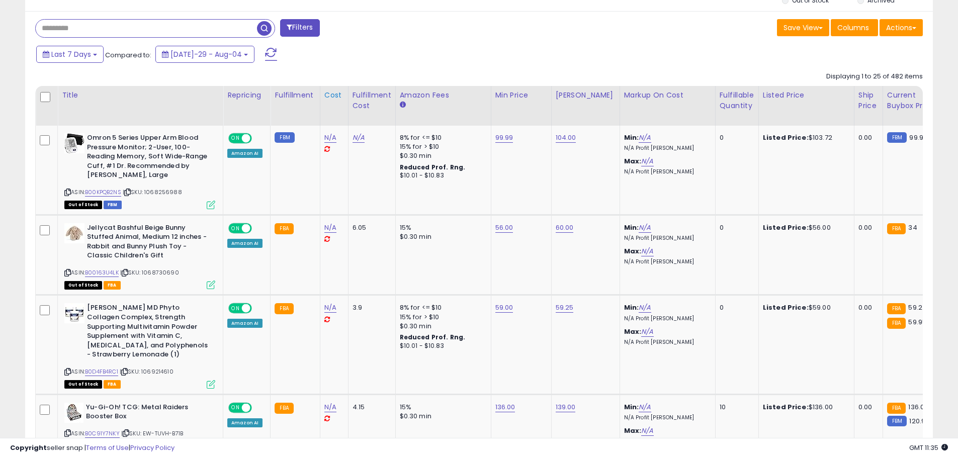 The image size is (958, 458). I want to click on span: Compared to:, so click(128, 55).